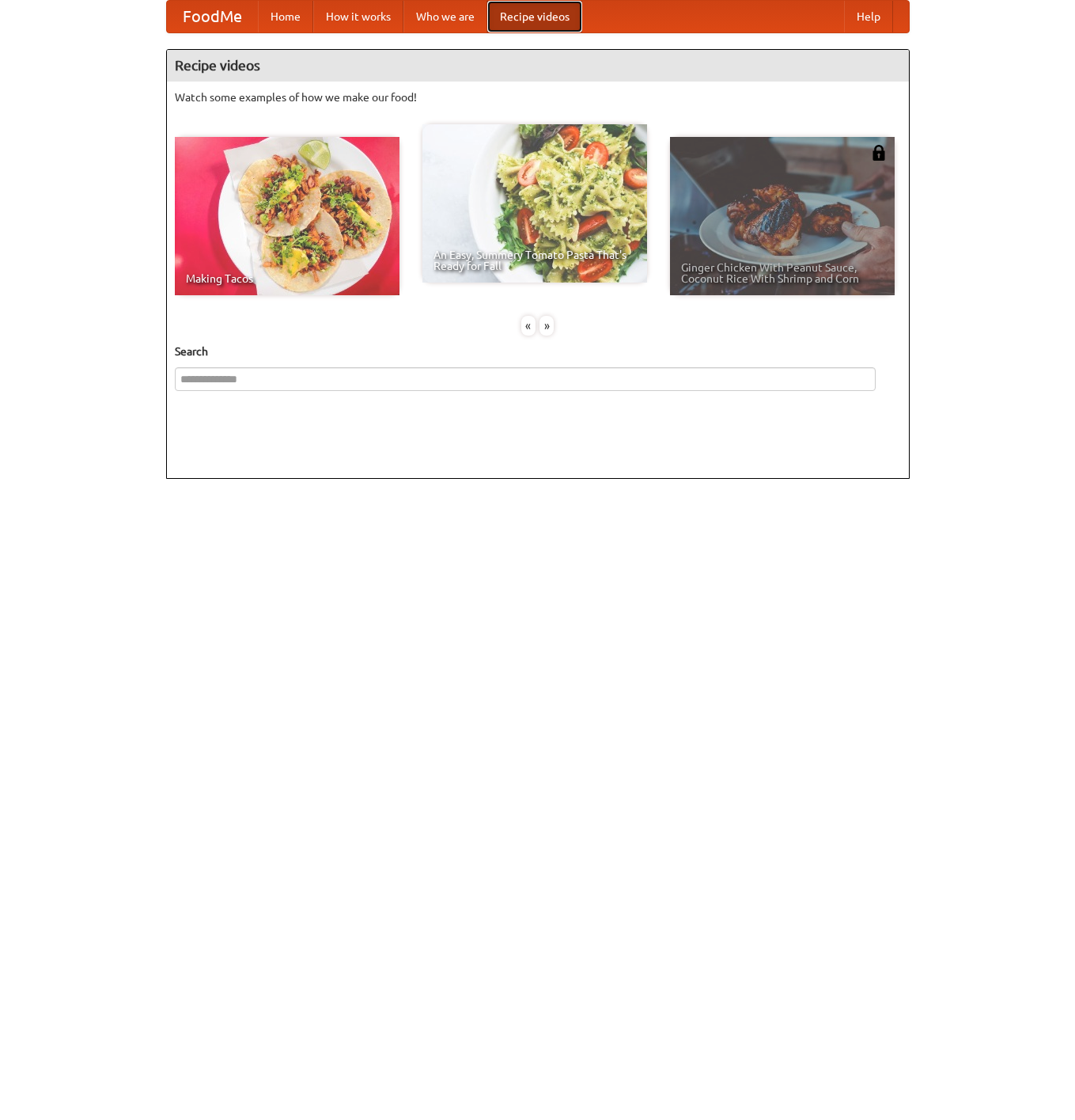  What do you see at coordinates (535, 203) in the screenshot?
I see `a: An Easy, Summery Tomato Pasta That's Ready for Fall` at bounding box center [535, 203].